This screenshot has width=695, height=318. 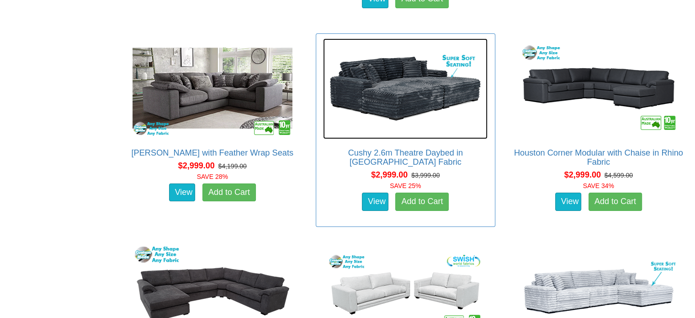 What do you see at coordinates (599, 89) in the screenshot?
I see `img: Houston Corner Modular with Chaise in Rhino Fabric` at bounding box center [599, 89].